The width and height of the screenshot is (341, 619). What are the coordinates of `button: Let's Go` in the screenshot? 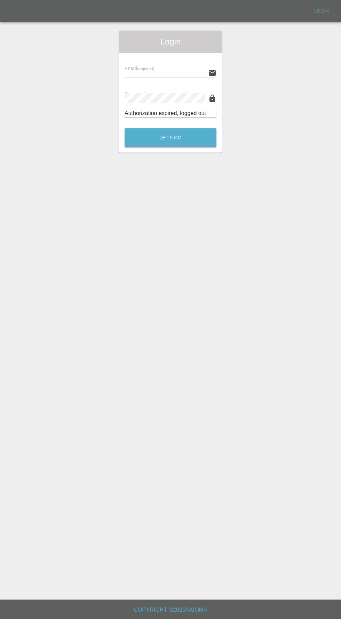 It's located at (170, 138).